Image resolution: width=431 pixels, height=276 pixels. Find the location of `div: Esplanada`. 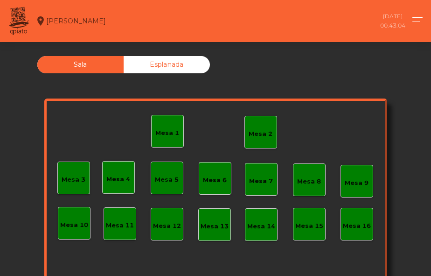

div: Esplanada is located at coordinates (166, 64).